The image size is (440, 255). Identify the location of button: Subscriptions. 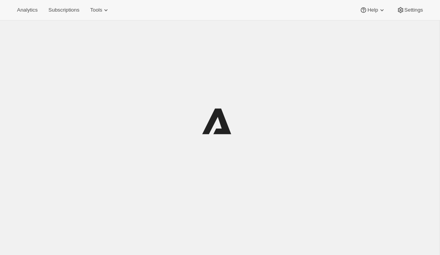
(64, 10).